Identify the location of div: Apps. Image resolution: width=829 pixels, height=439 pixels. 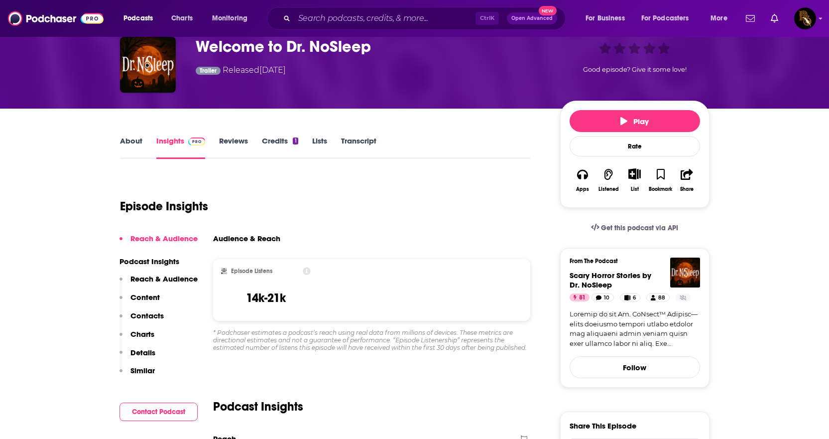
(583, 189).